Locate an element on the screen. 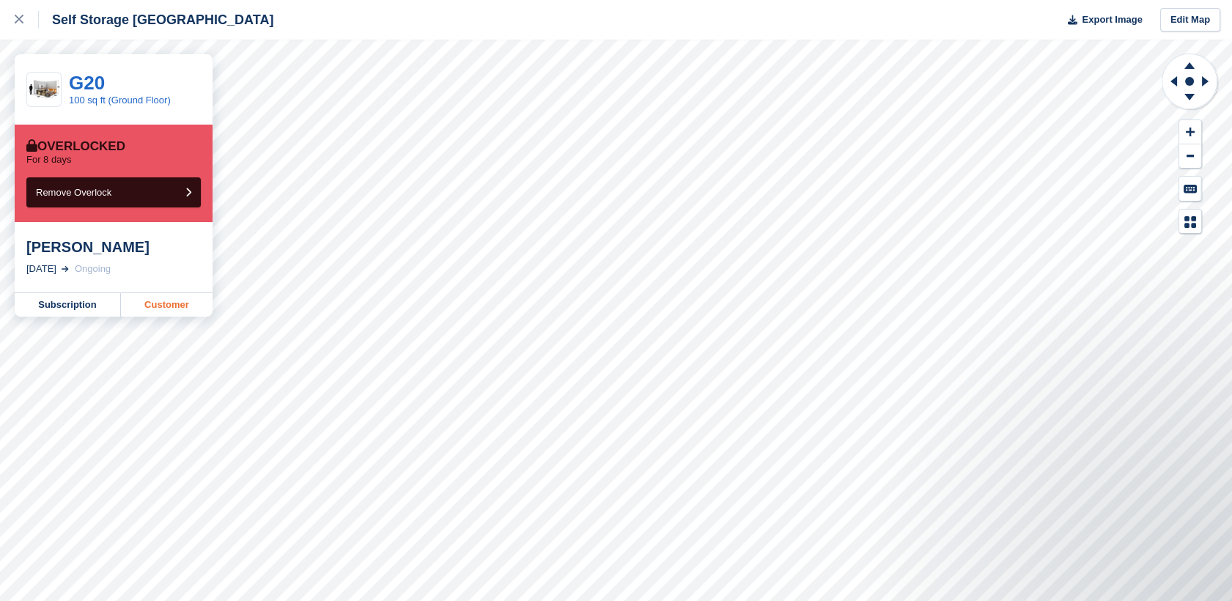 The width and height of the screenshot is (1232, 601). button: Map Legend is located at coordinates (1190, 221).